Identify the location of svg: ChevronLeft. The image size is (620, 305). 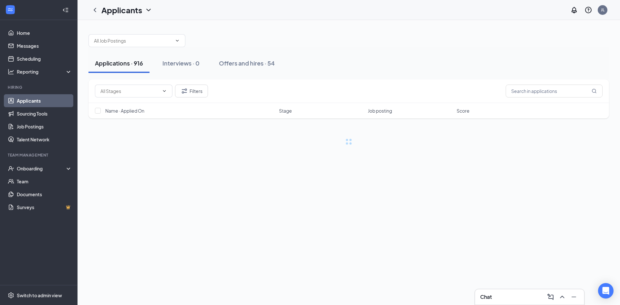
(95, 10).